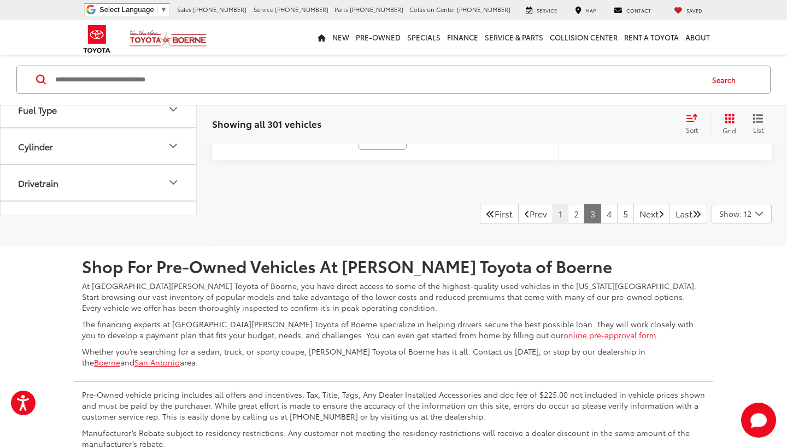  I want to click on svg: Start Chat, so click(759, 420).